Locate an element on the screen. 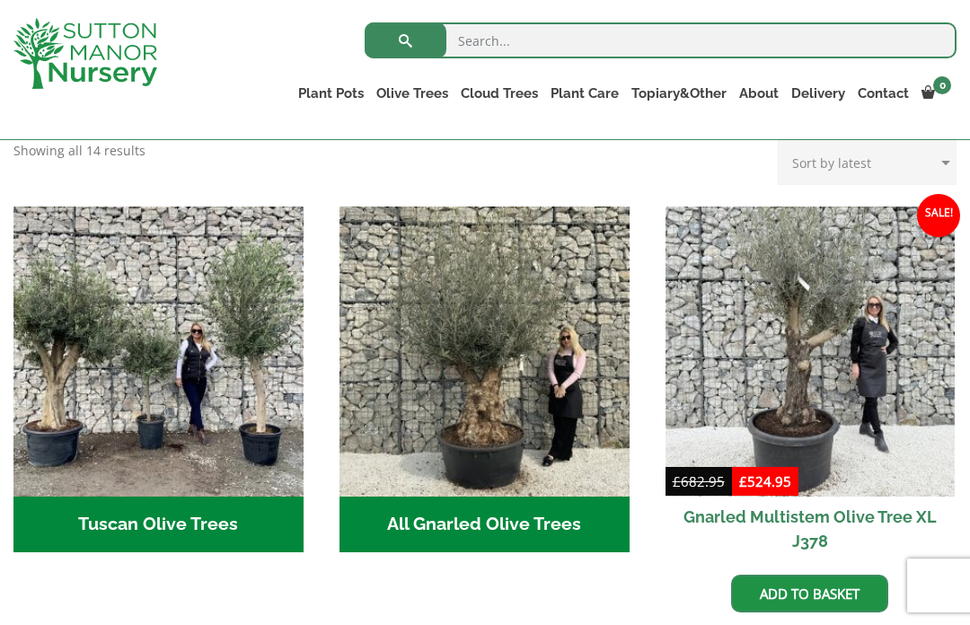 The width and height of the screenshot is (970, 625). a: Olive Trees is located at coordinates (412, 93).